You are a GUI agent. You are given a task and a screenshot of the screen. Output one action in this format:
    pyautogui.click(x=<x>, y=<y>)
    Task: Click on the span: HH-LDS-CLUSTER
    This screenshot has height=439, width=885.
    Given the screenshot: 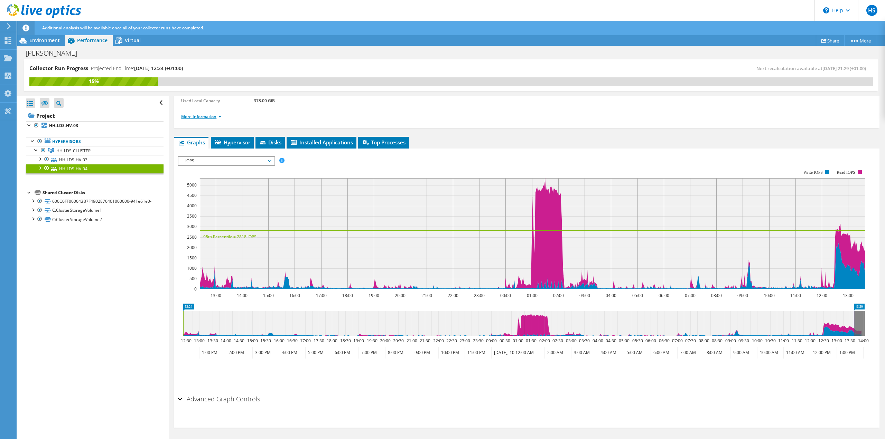 What is the action you would take?
    pyautogui.click(x=73, y=151)
    